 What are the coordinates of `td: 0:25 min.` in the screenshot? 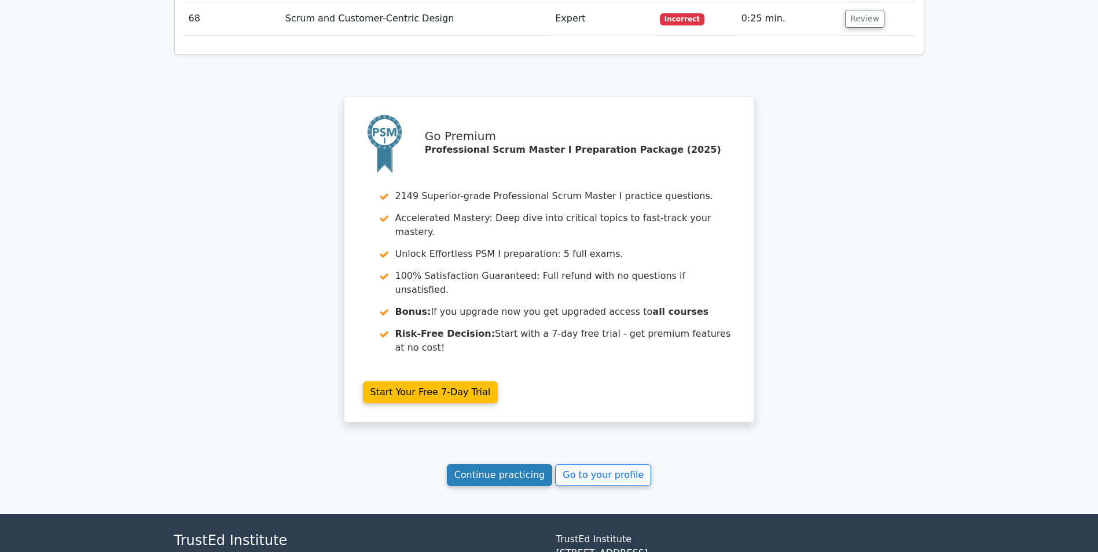 It's located at (789, 19).